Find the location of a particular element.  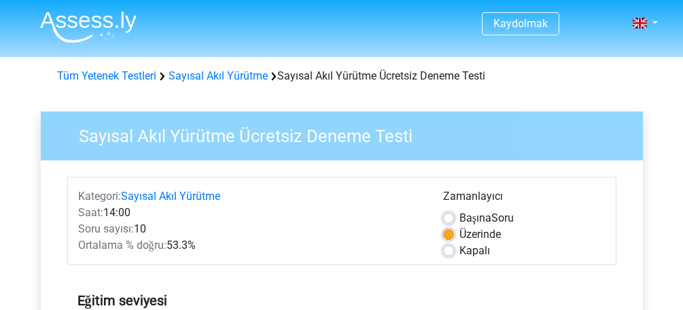

span: Saat: is located at coordinates (90, 212).